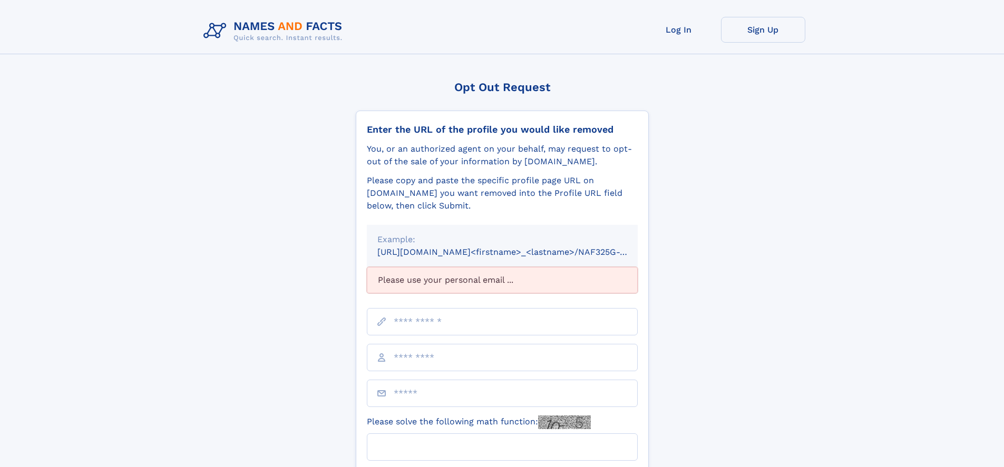 The width and height of the screenshot is (1004, 467). What do you see at coordinates (502, 155) in the screenshot?
I see `div: You, or an authorized agent on your behalf, may request to opt-out of the sale of your informatio...` at bounding box center [502, 155].